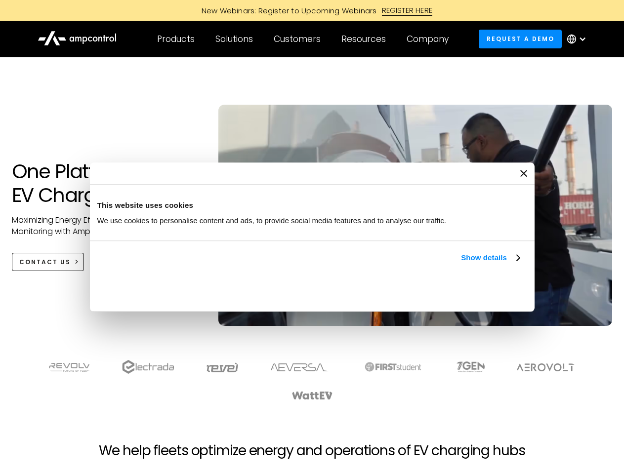 The height and width of the screenshot is (474, 624). Describe the element at coordinates (297, 39) in the screenshot. I see `div: Customers` at that location.